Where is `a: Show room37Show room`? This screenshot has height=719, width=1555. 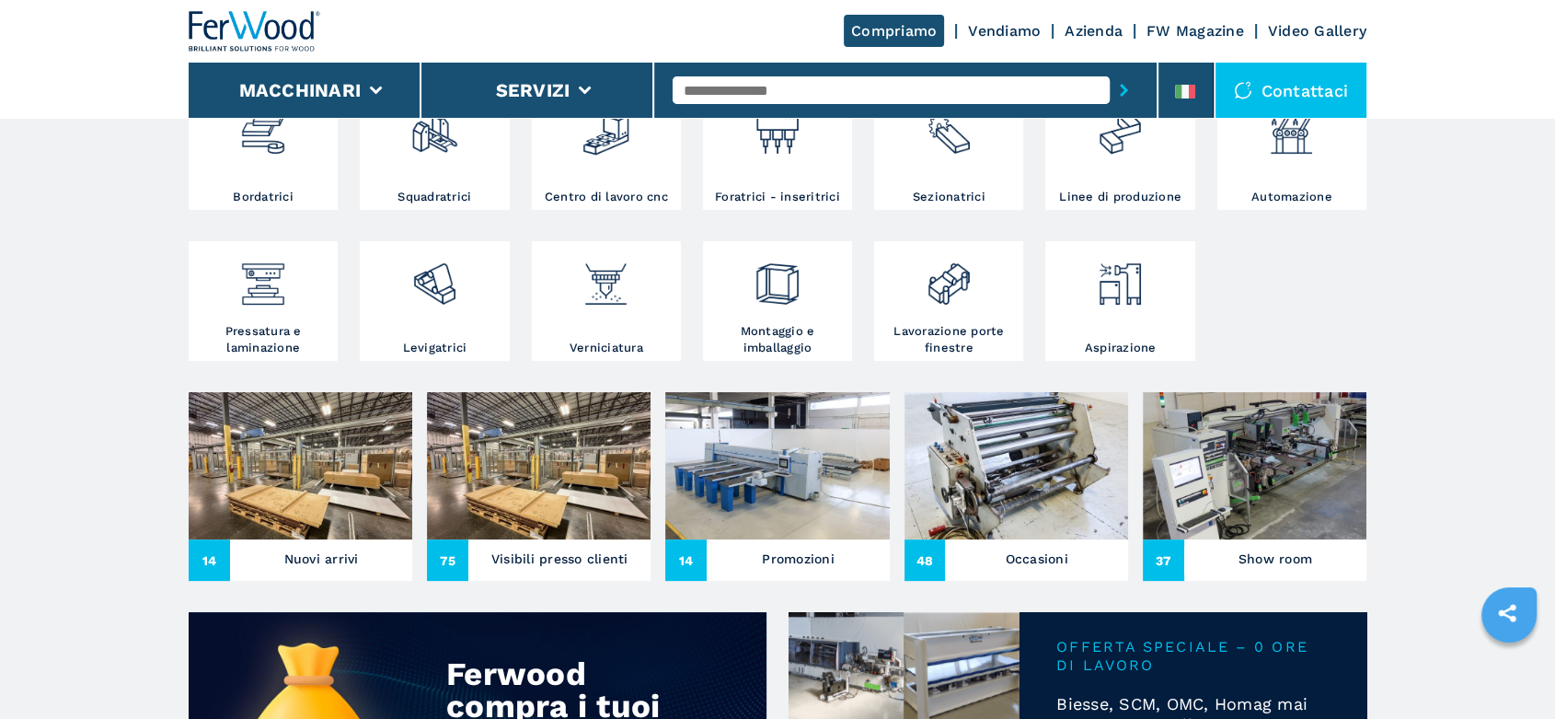 a: Show room37Show room is located at coordinates (1255, 486).